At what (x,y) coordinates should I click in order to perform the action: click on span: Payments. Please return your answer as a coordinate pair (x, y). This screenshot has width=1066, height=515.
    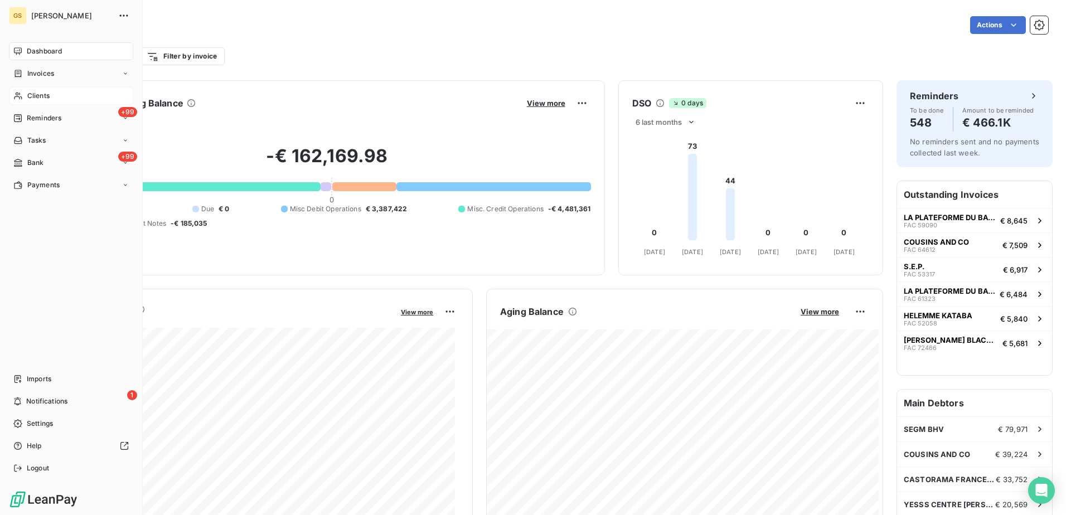
    Looking at the image, I should click on (44, 185).